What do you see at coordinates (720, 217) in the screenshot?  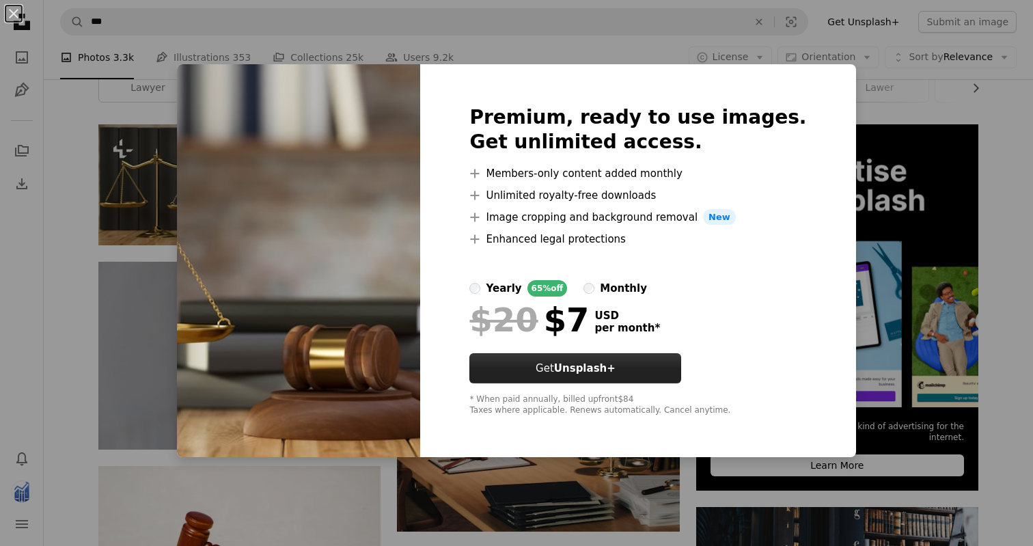 I see `span: New` at bounding box center [720, 217].